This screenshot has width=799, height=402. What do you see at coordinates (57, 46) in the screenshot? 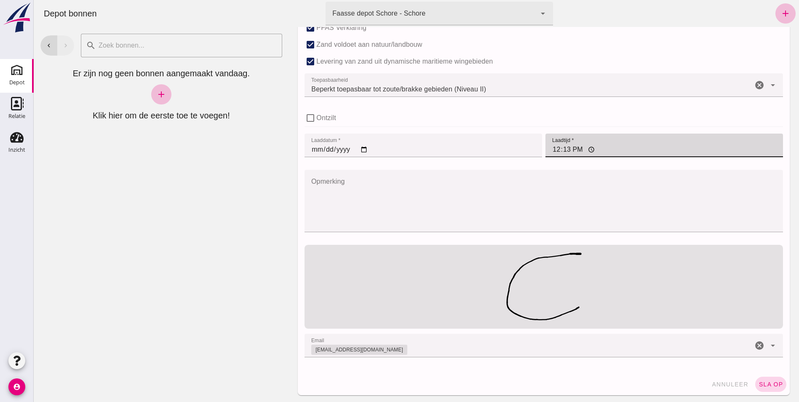
I see `i: search` at bounding box center [57, 46].